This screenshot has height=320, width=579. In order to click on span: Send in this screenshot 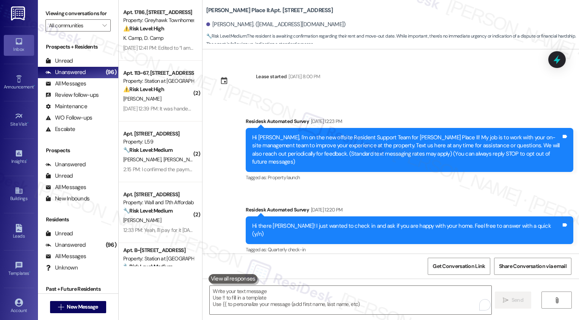, I will do `click(518, 300)`.